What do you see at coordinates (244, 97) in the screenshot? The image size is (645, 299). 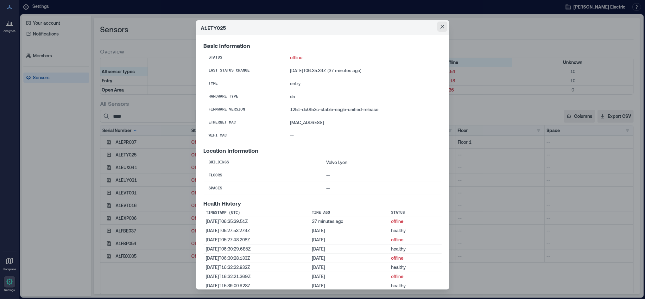 I see `th: Hardware Type` at bounding box center [244, 97].